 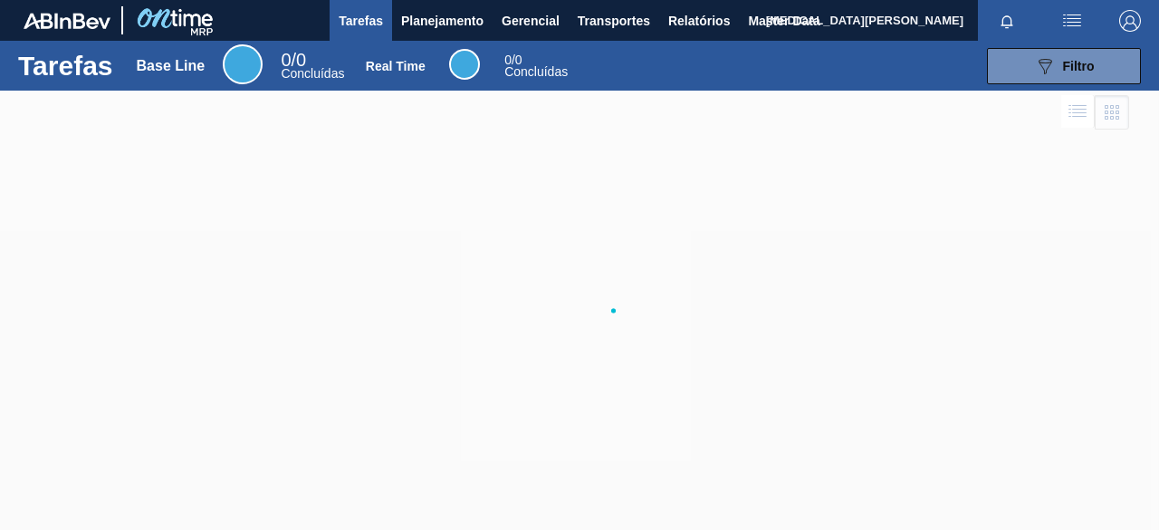 I want to click on span: Filtro, so click(x=1079, y=66).